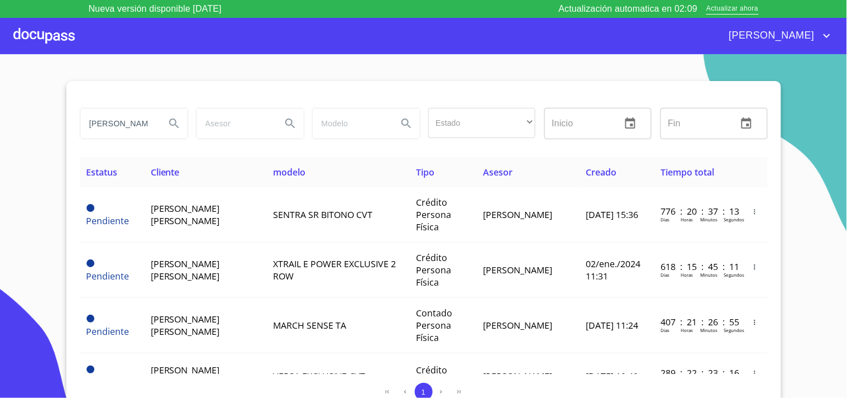  What do you see at coordinates (289, 172) in the screenshot?
I see `span: modelo` at bounding box center [289, 172].